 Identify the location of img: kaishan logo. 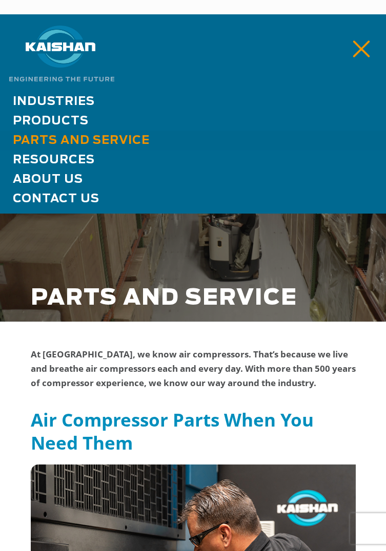
(60, 47).